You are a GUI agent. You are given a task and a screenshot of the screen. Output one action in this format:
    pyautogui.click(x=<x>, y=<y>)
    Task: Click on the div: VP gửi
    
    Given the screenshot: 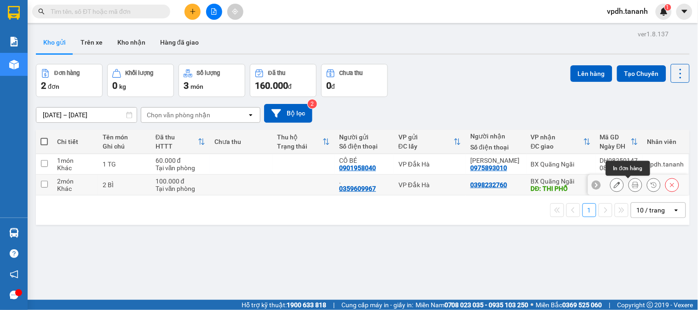 What is the action you would take?
    pyautogui.click(x=426, y=137)
    